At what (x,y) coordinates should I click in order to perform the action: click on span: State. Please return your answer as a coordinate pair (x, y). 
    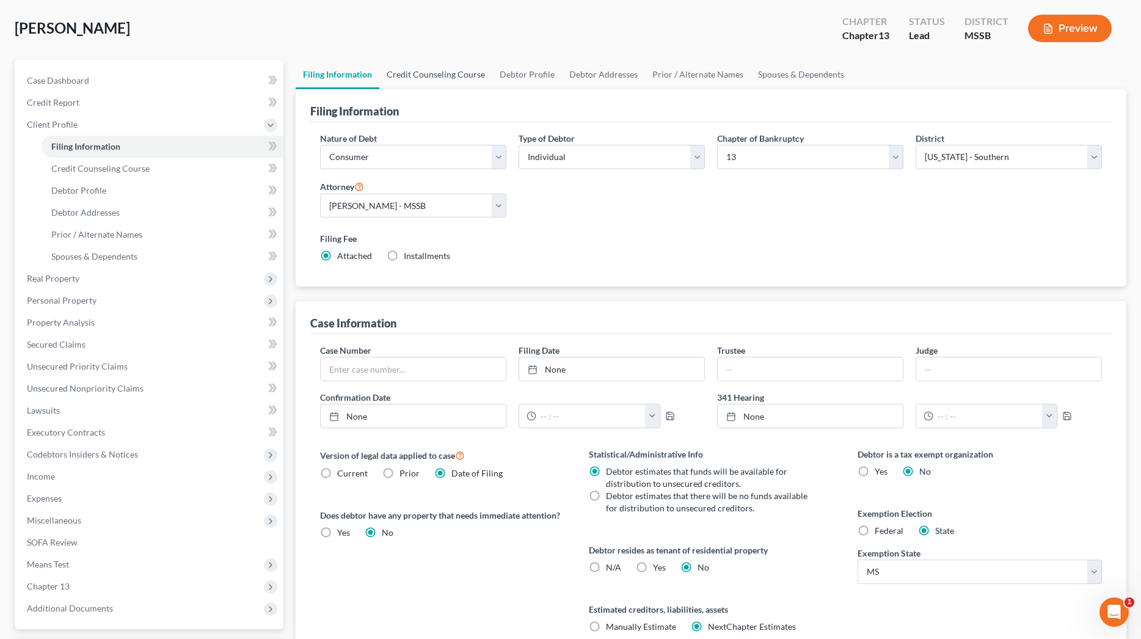
    Looking at the image, I should click on (944, 530).